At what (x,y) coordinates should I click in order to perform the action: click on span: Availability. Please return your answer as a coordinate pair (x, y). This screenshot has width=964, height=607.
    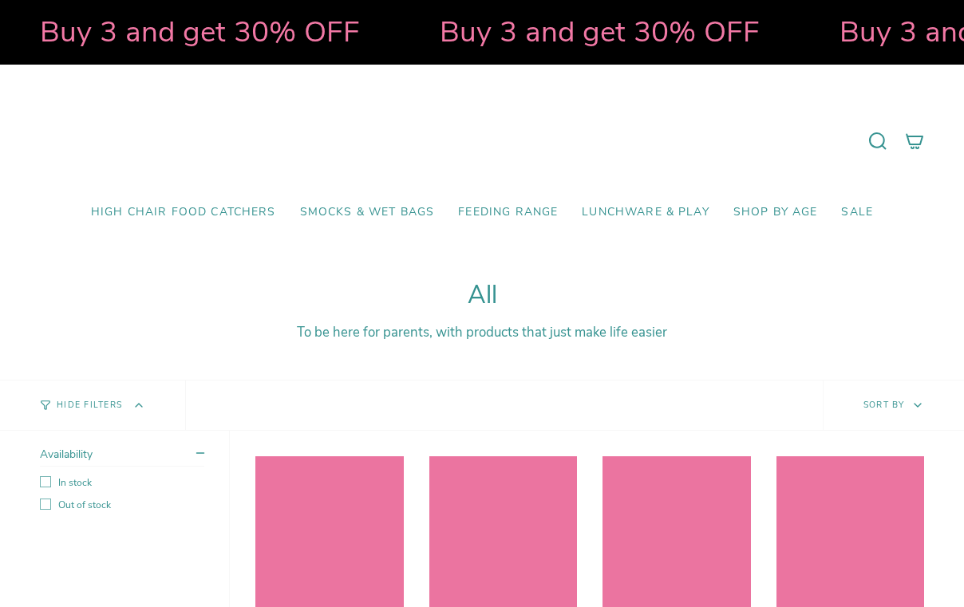
    Looking at the image, I should click on (66, 454).